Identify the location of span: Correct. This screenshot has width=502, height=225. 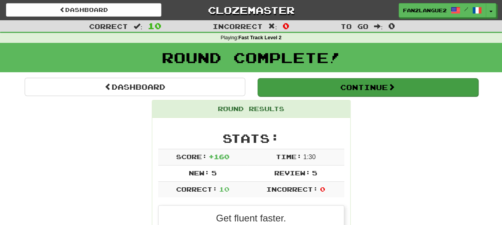
(108, 26).